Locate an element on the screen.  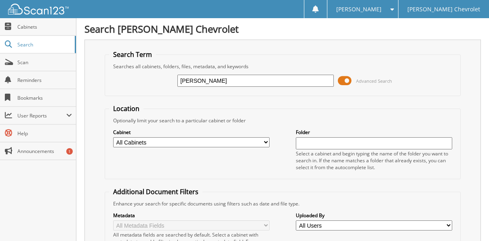
span: Bookmarks is located at coordinates (44, 98).